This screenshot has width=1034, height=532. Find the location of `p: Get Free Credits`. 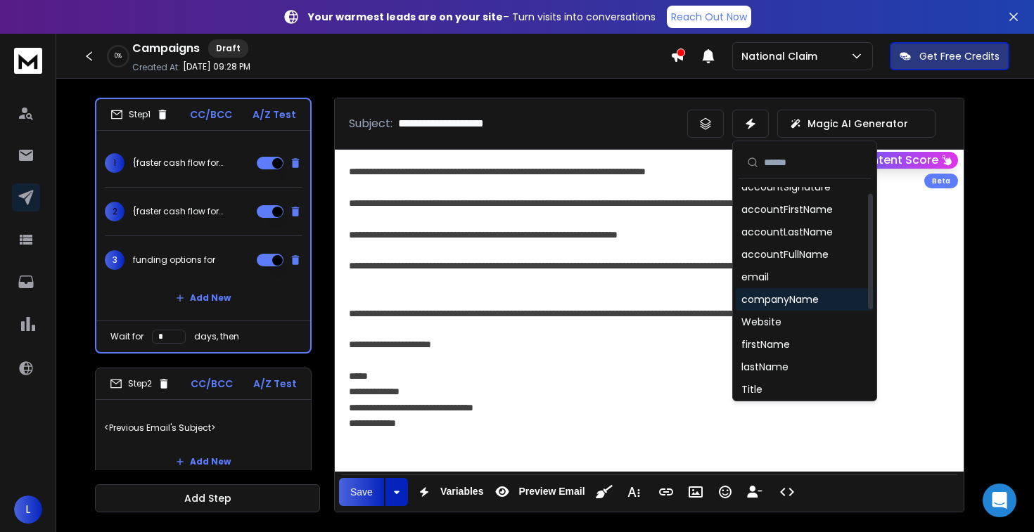

p: Get Free Credits is located at coordinates (959, 56).